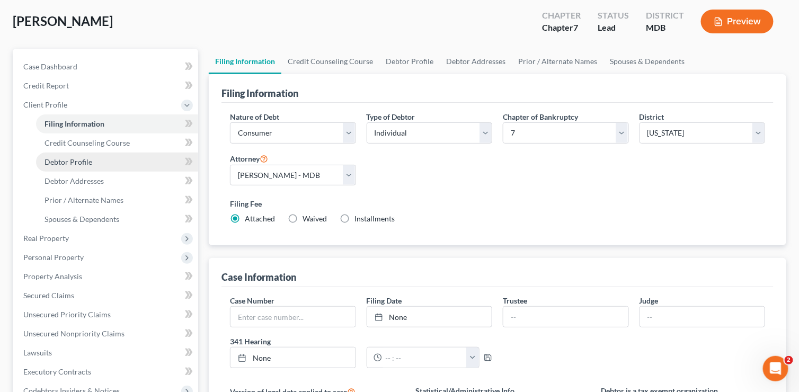  I want to click on span: Personal Property, so click(54, 257).